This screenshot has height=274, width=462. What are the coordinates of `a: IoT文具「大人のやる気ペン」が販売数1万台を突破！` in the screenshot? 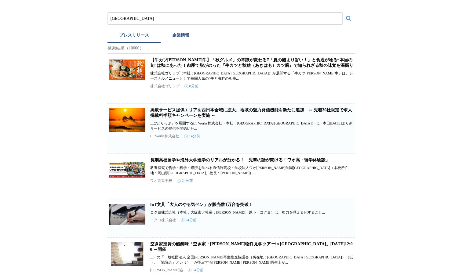 It's located at (202, 205).